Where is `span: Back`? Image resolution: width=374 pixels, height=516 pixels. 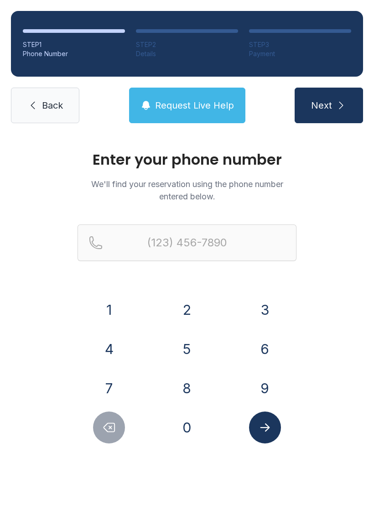
span: Back is located at coordinates (52, 105).